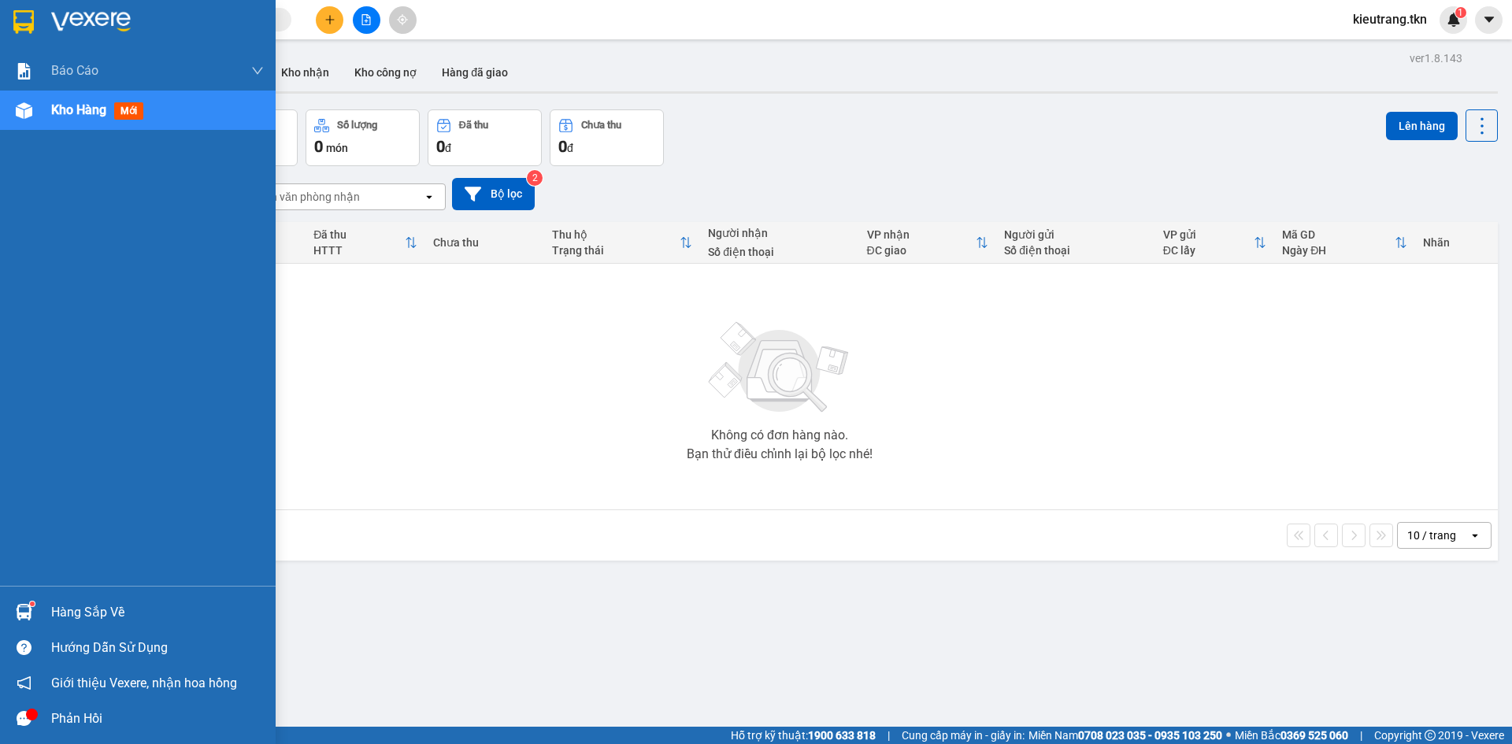 The width and height of the screenshot is (1512, 744). I want to click on span: Cung cấp máy in - giấy in:, so click(963, 736).